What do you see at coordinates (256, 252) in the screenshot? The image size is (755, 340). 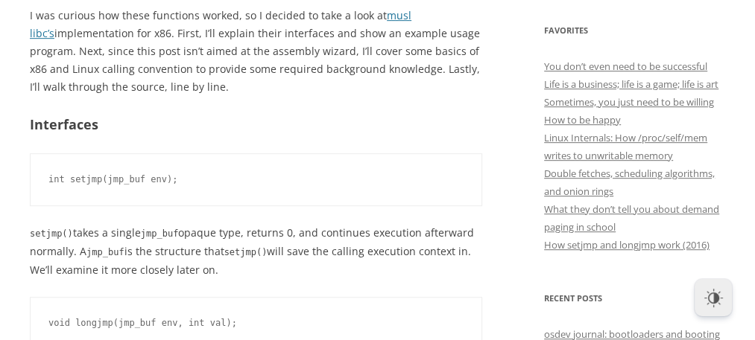 I see `p: takes a single opaque type, returns 0, and continues execution afterward normally. A is the struc...` at bounding box center [256, 252].